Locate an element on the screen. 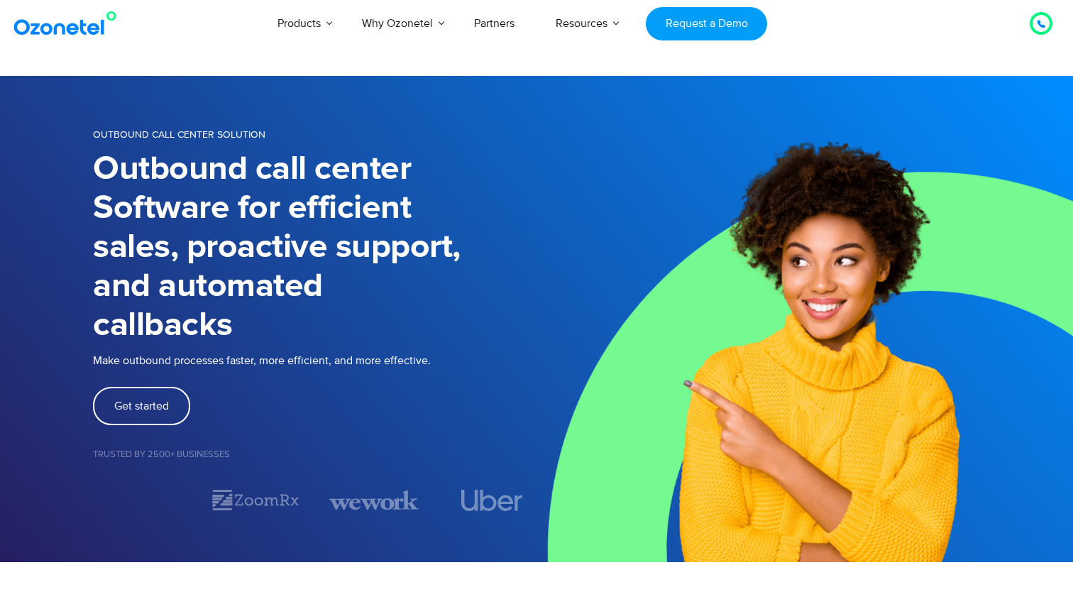  img: wework is located at coordinates (374, 499).